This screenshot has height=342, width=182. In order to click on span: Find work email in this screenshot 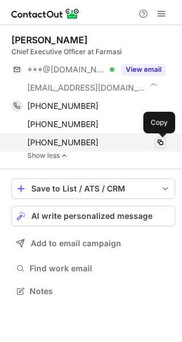, I will do `click(100, 268)`.